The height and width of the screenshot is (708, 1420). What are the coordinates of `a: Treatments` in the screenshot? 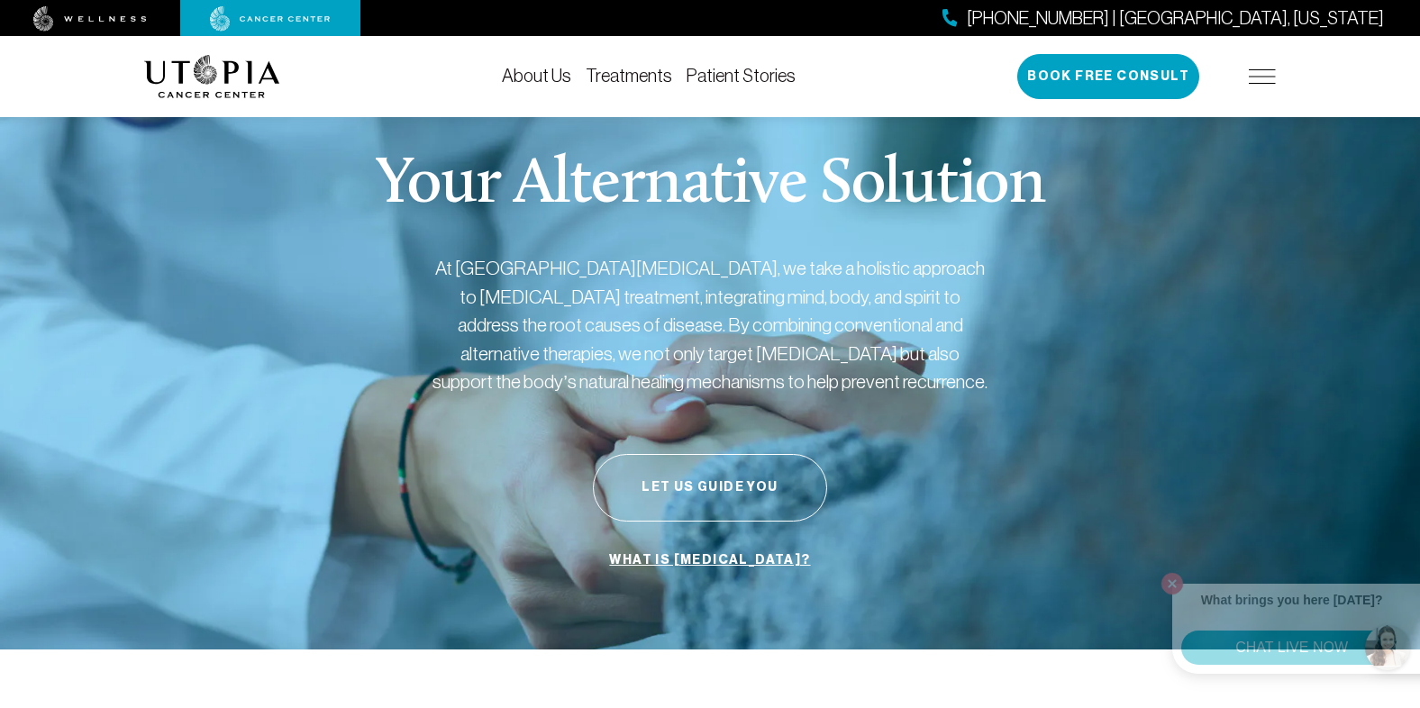 It's located at (629, 76).